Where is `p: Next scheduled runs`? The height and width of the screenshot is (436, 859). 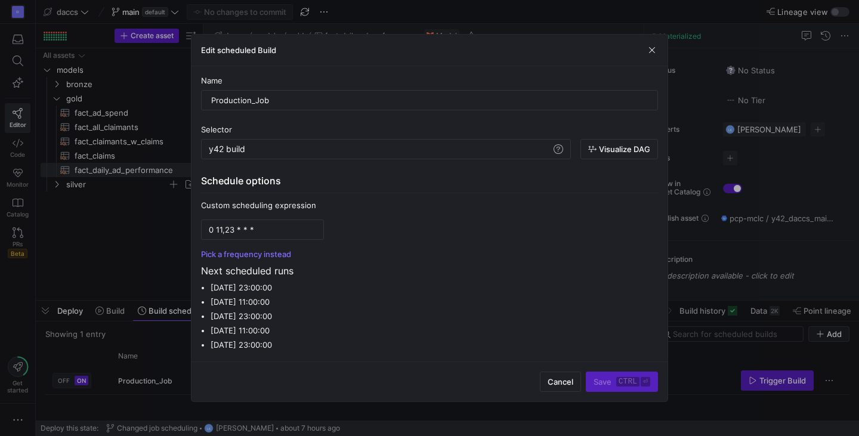
p: Next scheduled runs is located at coordinates (430, 271).